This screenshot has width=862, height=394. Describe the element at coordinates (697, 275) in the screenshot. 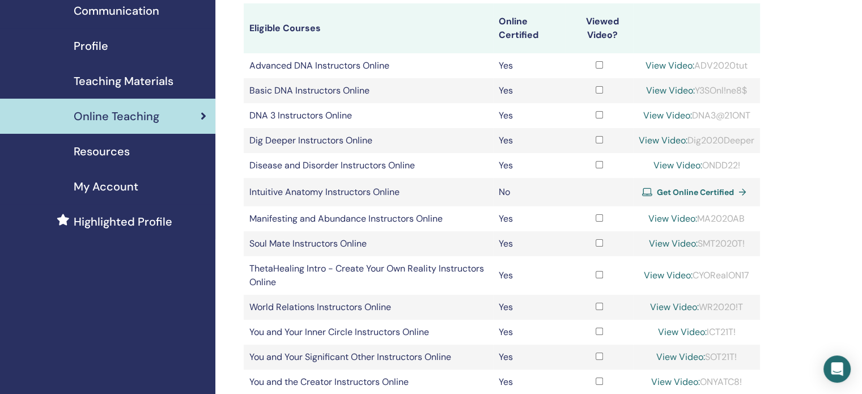

I see `div: CYORealON17` at that location.